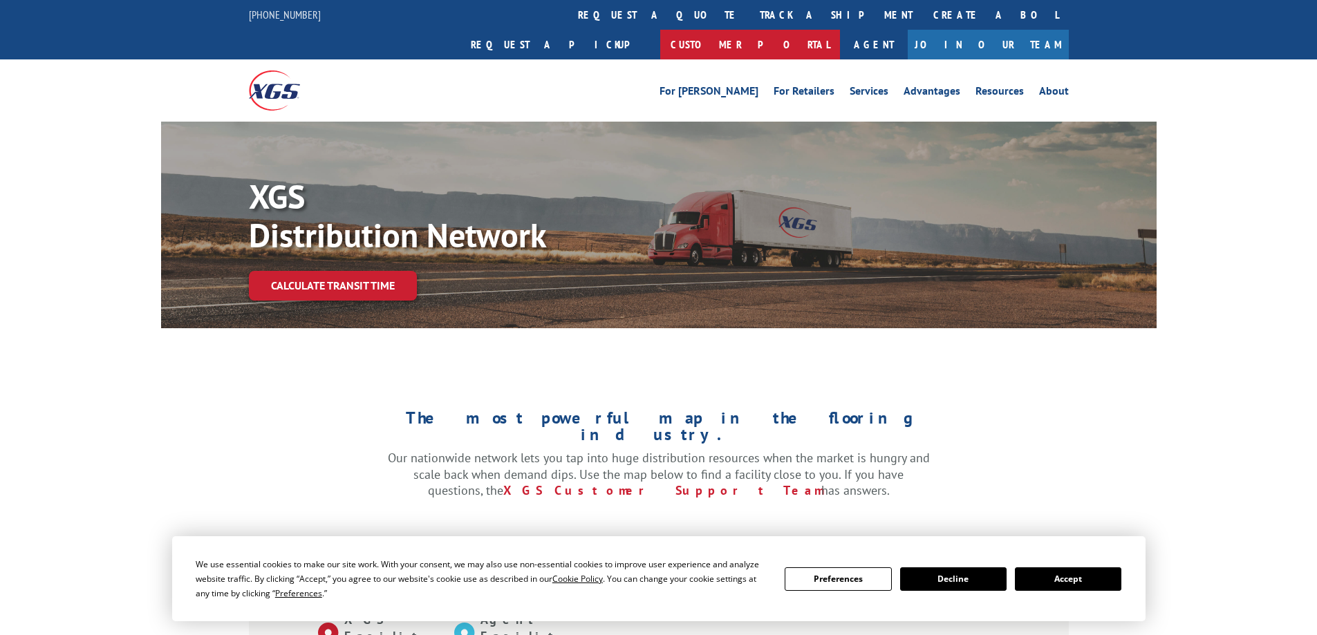 This screenshot has width=1317, height=635. What do you see at coordinates (659, 474) in the screenshot?
I see `p: Our nationwide network lets you tap into huge distribution resources when the market is hungry an...` at bounding box center [659, 474].